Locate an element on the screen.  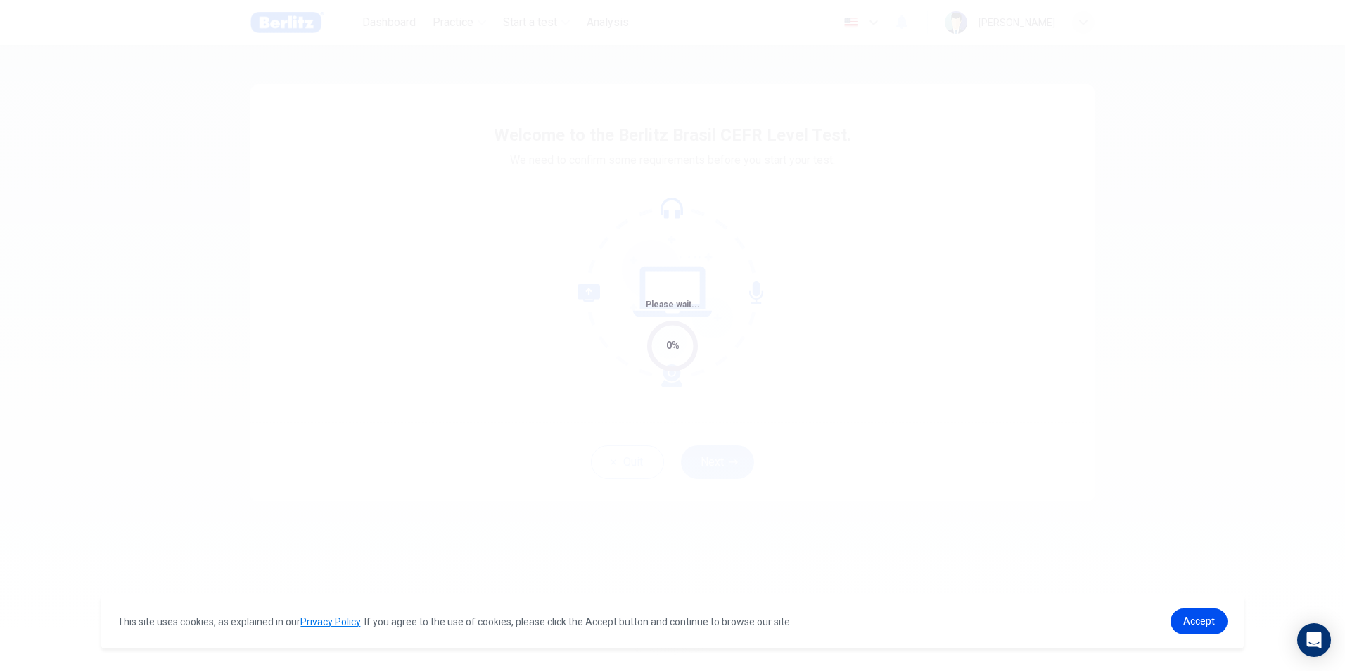
div: cookieconsent is located at coordinates (672, 621).